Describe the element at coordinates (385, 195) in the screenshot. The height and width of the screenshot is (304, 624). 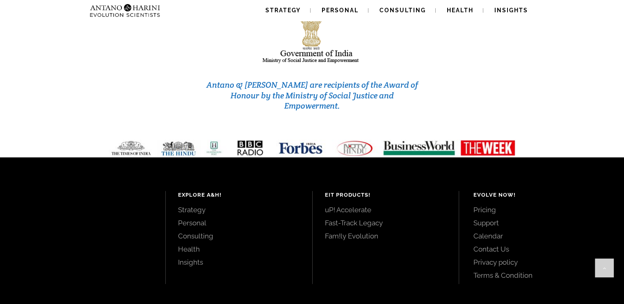
I see `h4: EIT Products!` at that location.